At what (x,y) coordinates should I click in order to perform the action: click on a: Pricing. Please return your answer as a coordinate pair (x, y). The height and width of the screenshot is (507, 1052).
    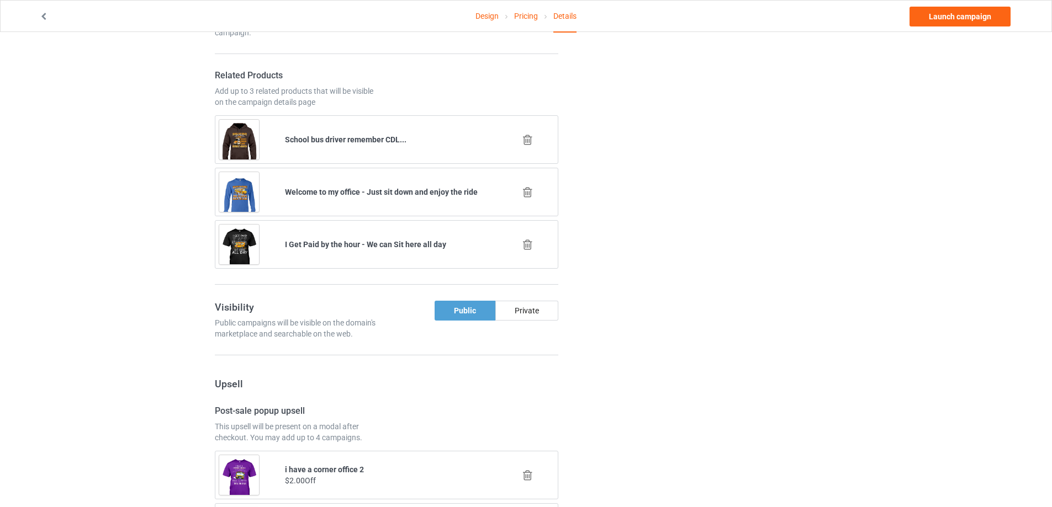
    Looking at the image, I should click on (526, 16).